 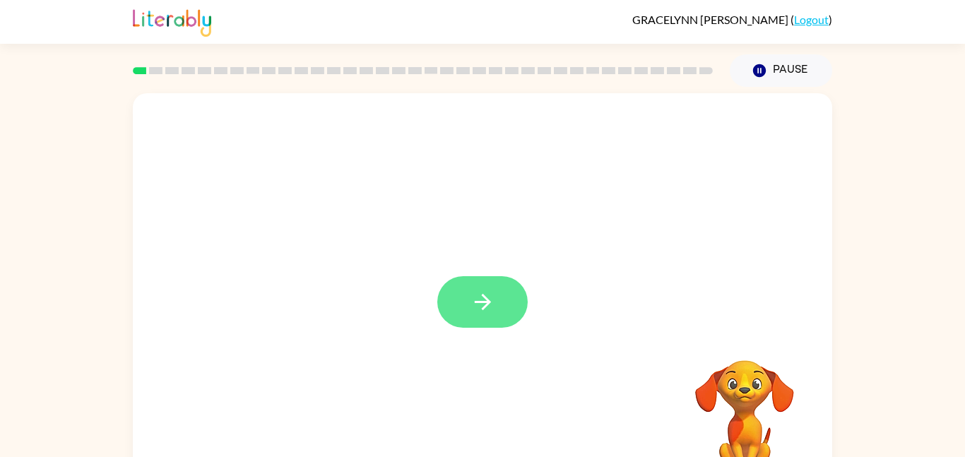 I want to click on a: Logout, so click(x=811, y=19).